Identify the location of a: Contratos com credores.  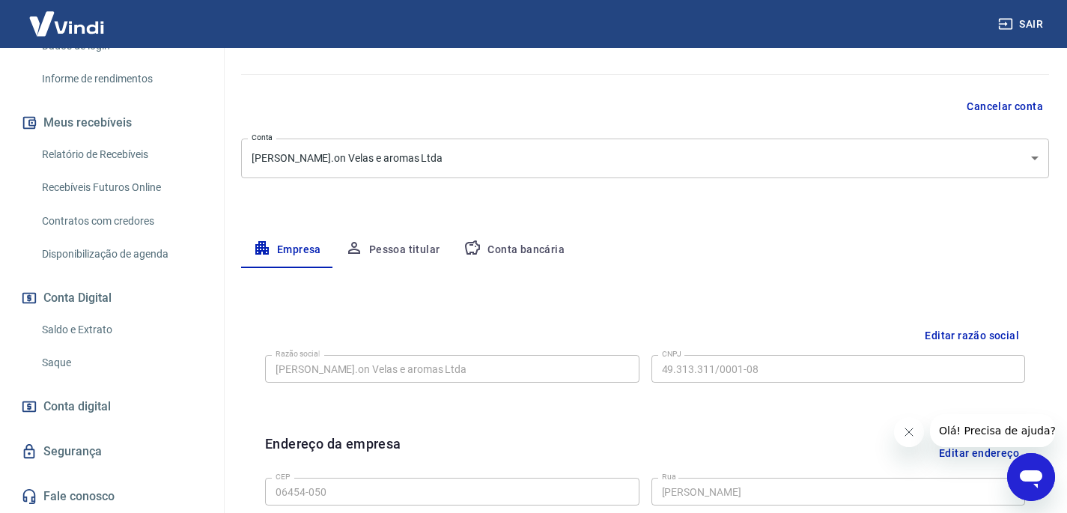
(121, 221).